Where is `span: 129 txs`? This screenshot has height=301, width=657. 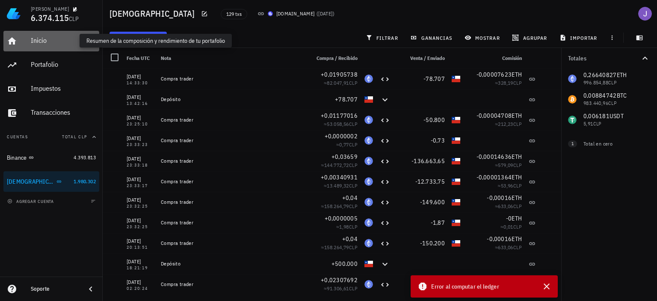
span: 129 txs is located at coordinates (234, 14).